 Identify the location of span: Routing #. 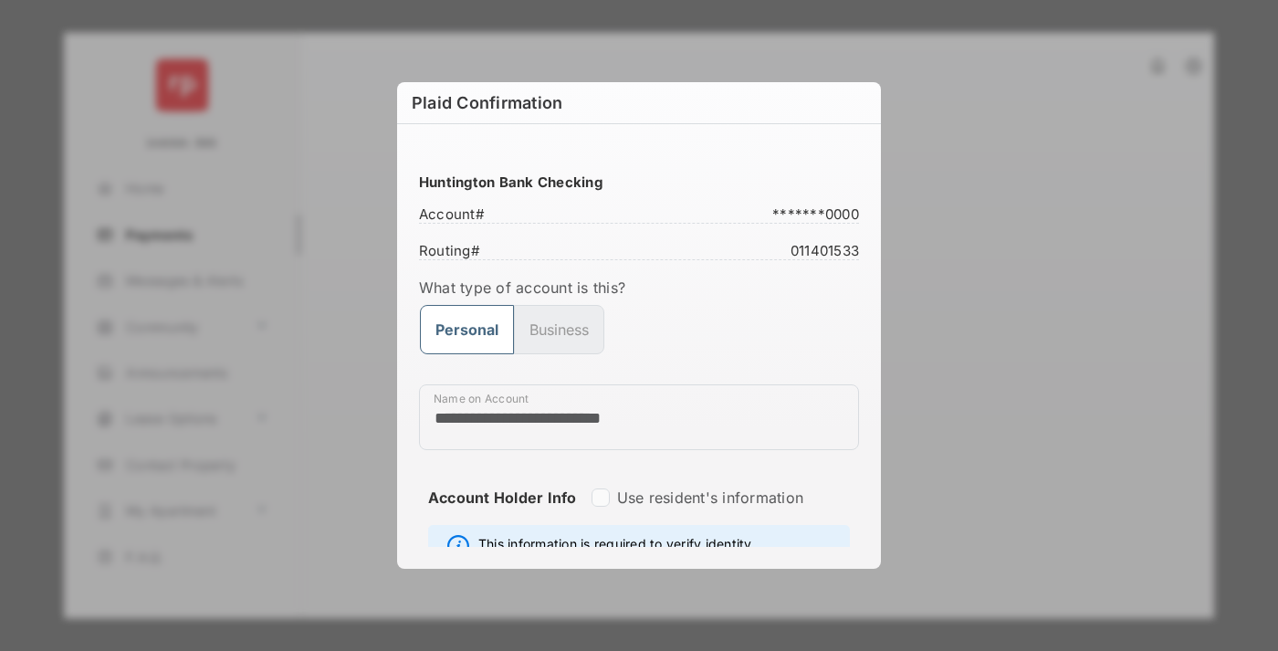
(452, 248).